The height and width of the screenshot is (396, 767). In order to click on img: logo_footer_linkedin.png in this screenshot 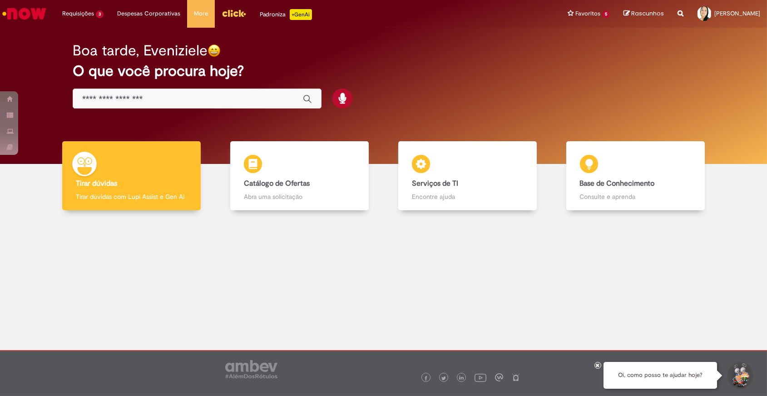, I will do `click(461, 378)`.